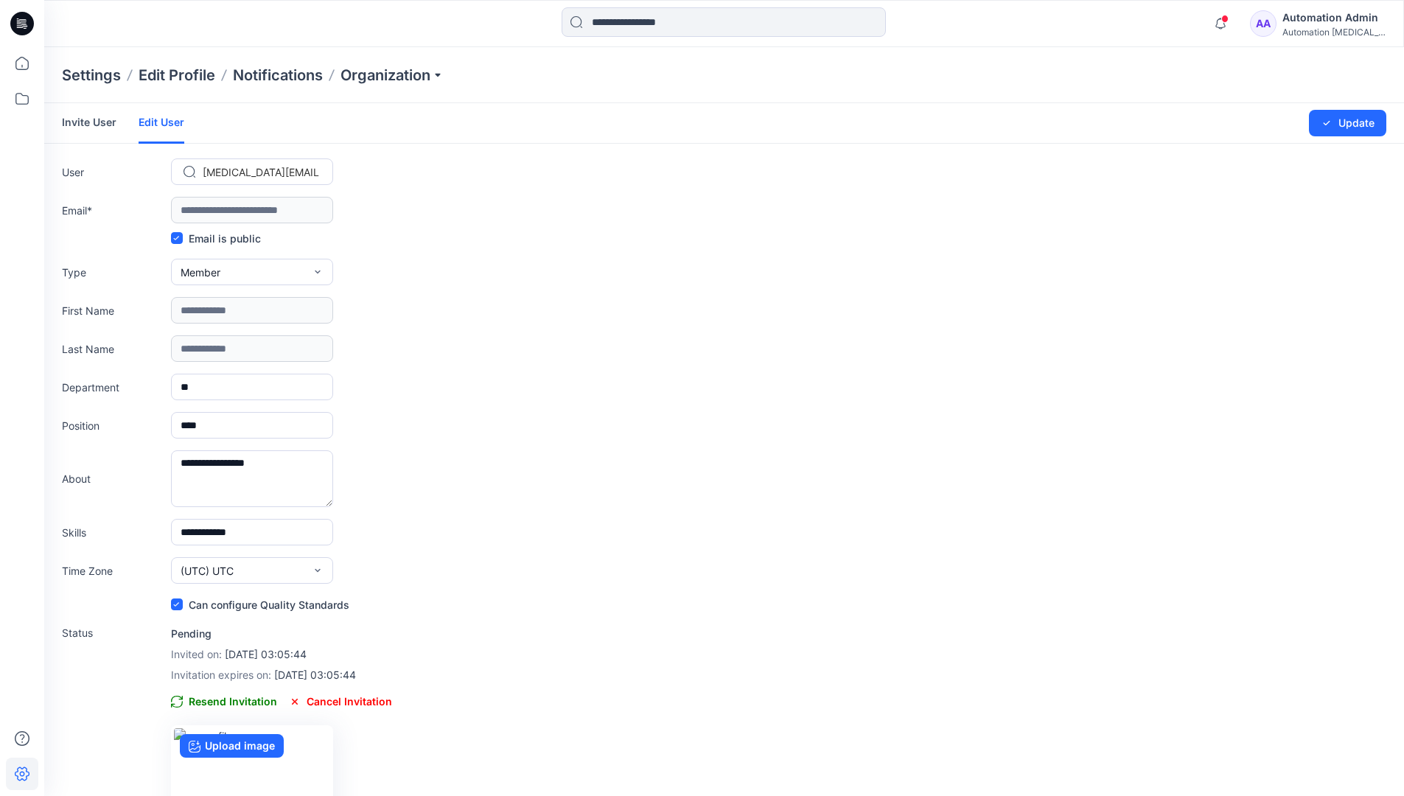  What do you see at coordinates (113, 387) in the screenshot?
I see `label: Department` at bounding box center [113, 387].